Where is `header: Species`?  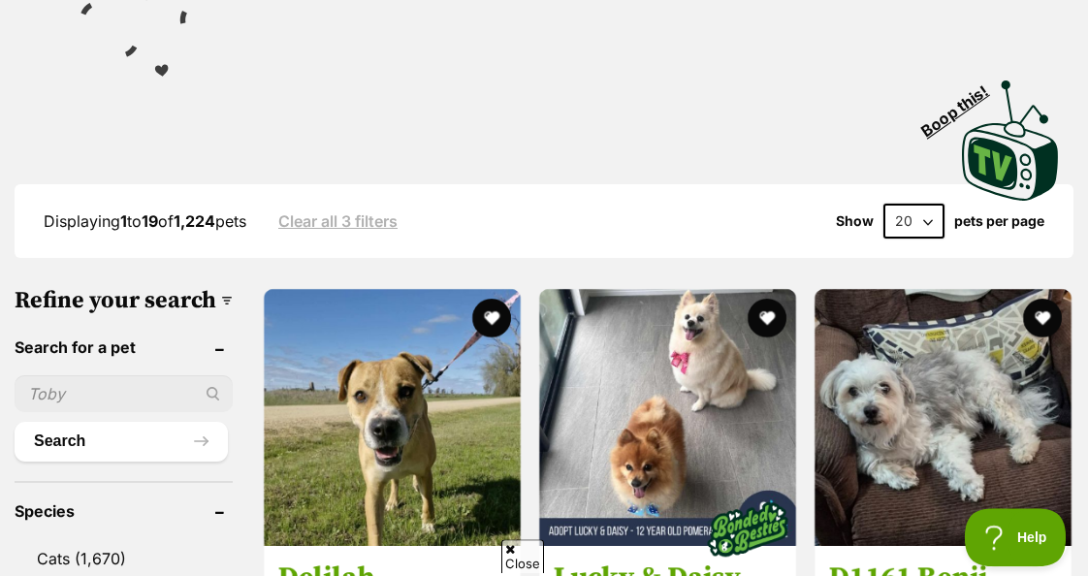
header: Species is located at coordinates (123, 511).